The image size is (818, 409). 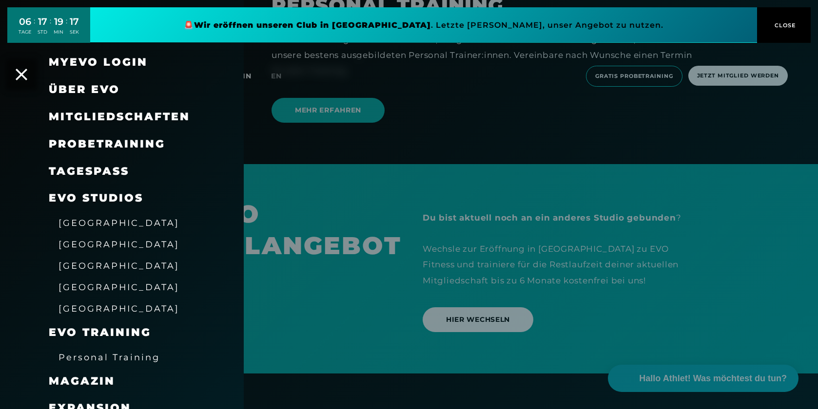 I want to click on button: CLOSE, so click(x=784, y=25).